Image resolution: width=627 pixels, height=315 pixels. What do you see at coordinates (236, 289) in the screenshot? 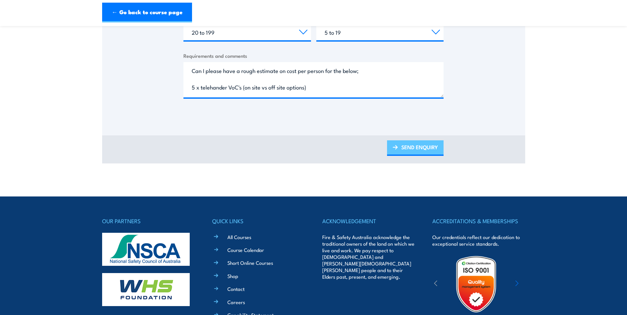
I see `a: Contact` at bounding box center [236, 289].